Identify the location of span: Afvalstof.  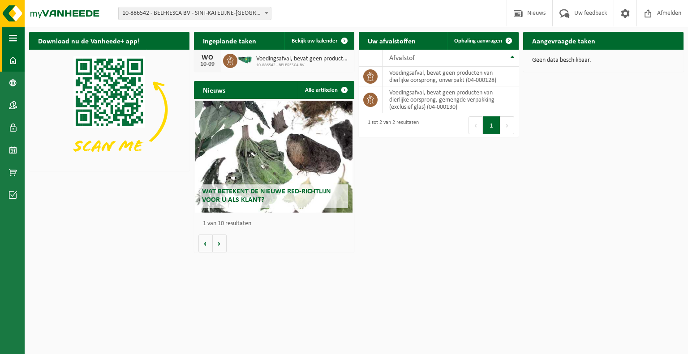
(402, 58).